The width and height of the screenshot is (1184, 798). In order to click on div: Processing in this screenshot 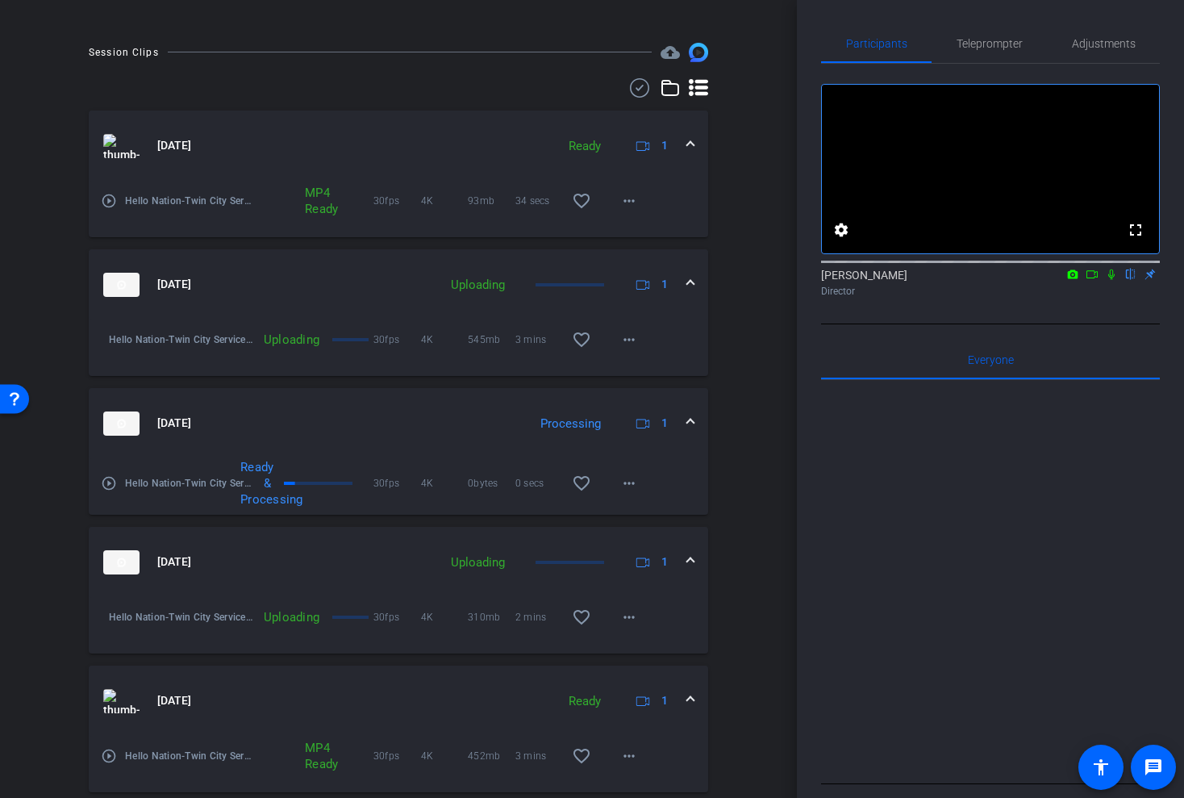, I will do `click(570, 423)`.